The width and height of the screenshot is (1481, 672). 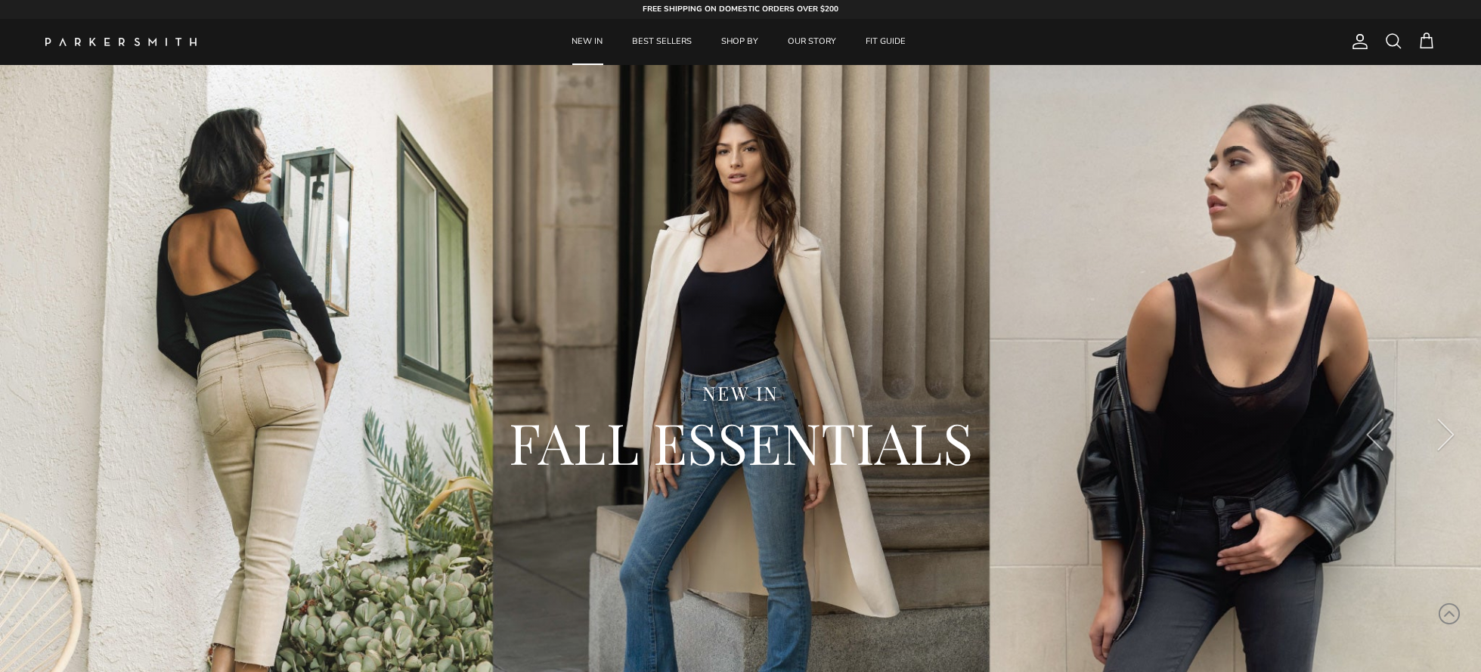 I want to click on a: OUR STORY, so click(x=812, y=42).